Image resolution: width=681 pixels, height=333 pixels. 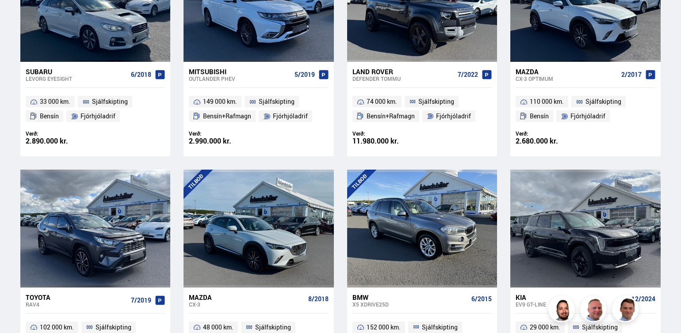 I want to click on img: siFngHWaQ9KaOqBr.png, so click(x=595, y=311).